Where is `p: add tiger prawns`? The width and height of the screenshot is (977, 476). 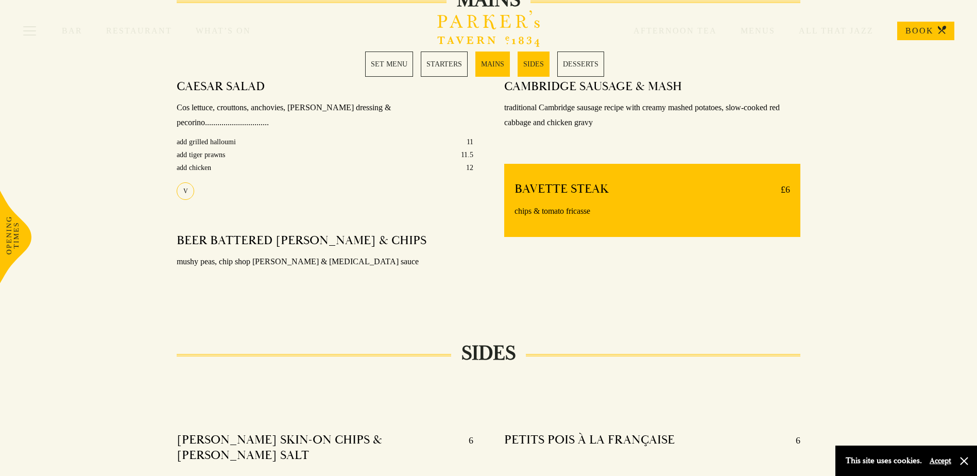
p: add tiger prawns is located at coordinates (201, 154).